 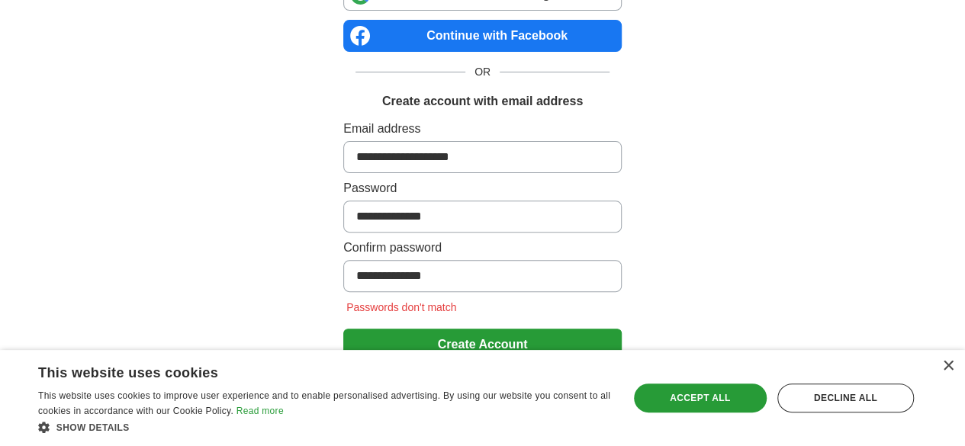 I want to click on span: This website uses cookies to improve user experience and to enable personalised advertising. By u..., so click(x=324, y=404).